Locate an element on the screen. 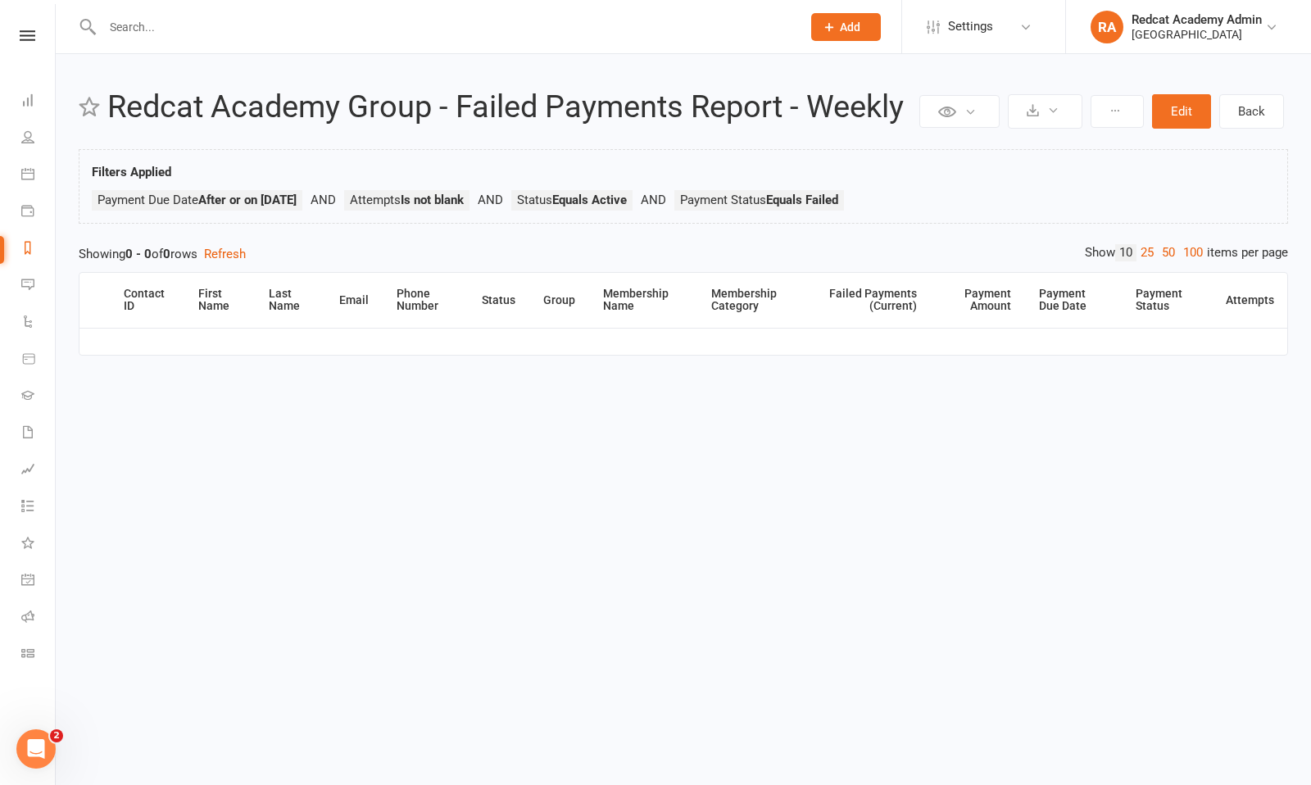 The height and width of the screenshot is (785, 1311). span: Status is located at coordinates (572, 200).